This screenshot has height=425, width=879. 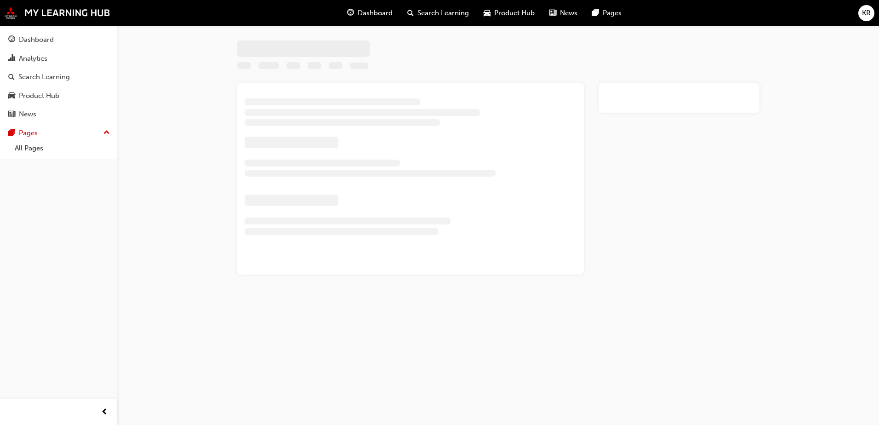 I want to click on a: guage-iconDashboard, so click(x=370, y=13).